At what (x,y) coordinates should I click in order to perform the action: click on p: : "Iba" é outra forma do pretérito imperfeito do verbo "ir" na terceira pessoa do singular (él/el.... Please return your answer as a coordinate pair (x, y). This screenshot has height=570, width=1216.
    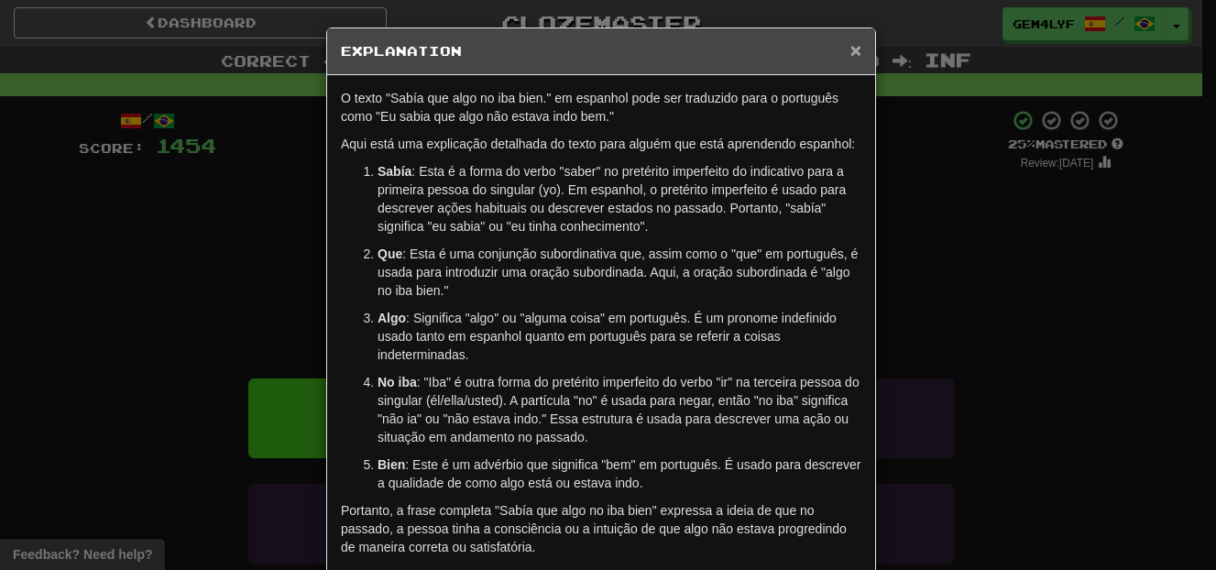
    Looking at the image, I should click on (620, 410).